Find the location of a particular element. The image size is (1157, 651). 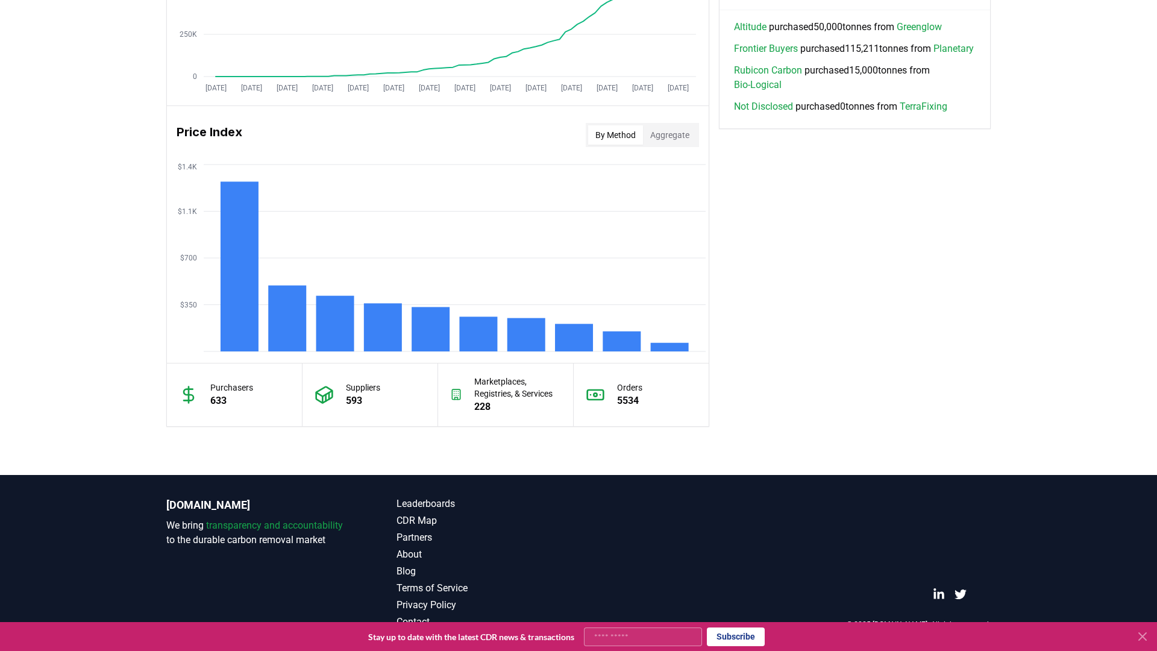

span: transparency and accountability is located at coordinates (274, 525).